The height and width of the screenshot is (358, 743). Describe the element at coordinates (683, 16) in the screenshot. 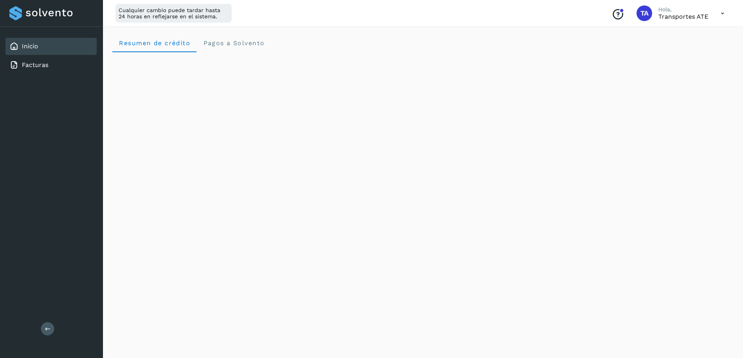

I see `p: Transportes ATE` at that location.